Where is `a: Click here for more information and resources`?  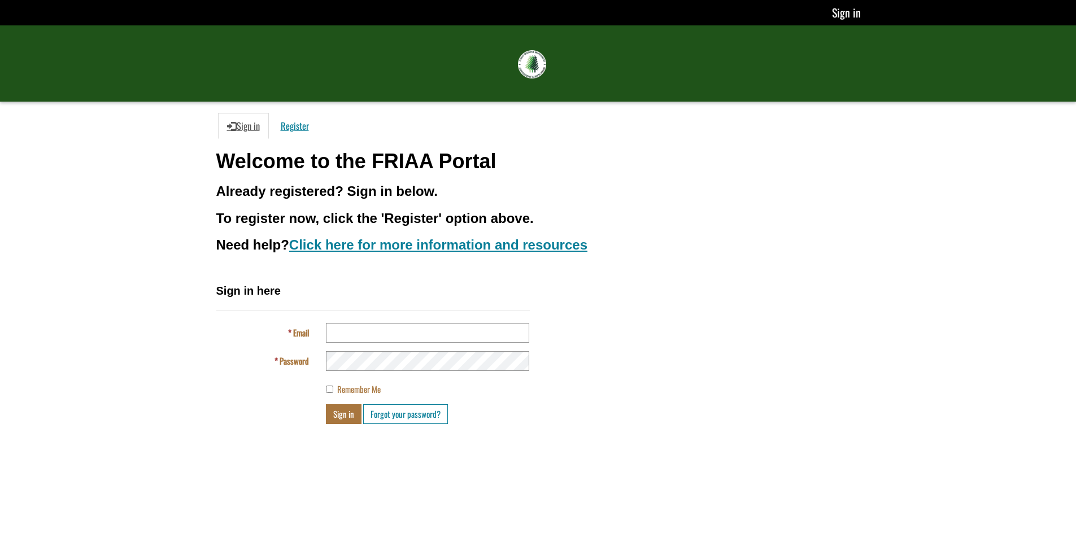
a: Click here for more information and resources is located at coordinates (438, 244).